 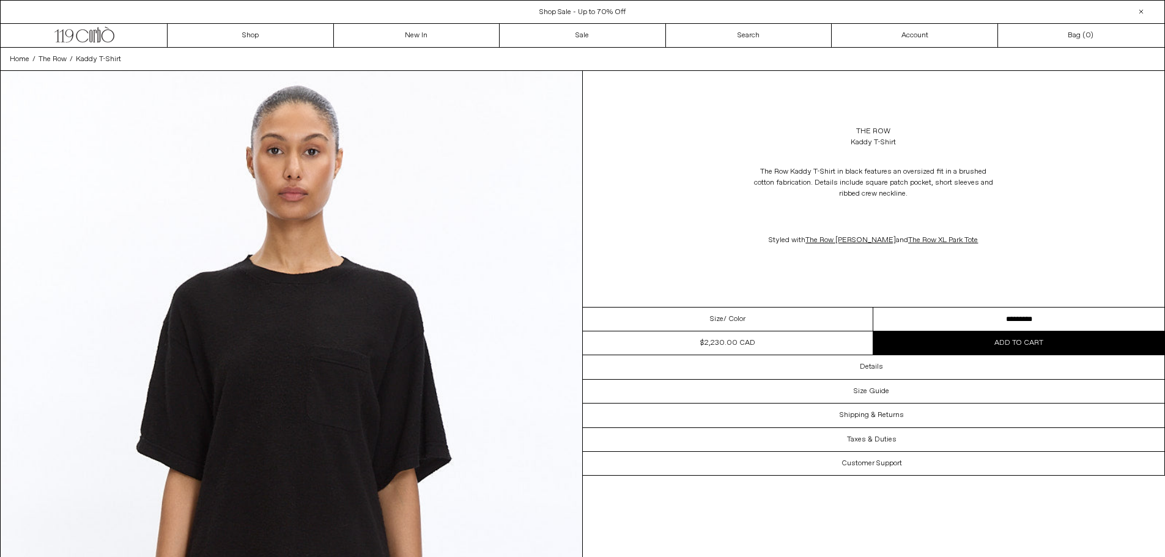 I want to click on span: Add to cart, so click(x=1019, y=343).